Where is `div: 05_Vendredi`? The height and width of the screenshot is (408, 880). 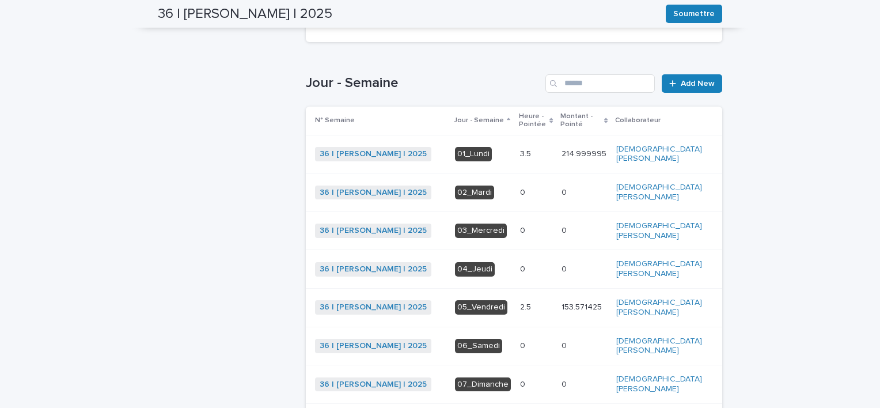 div: 05_Vendredi is located at coordinates (481, 307).